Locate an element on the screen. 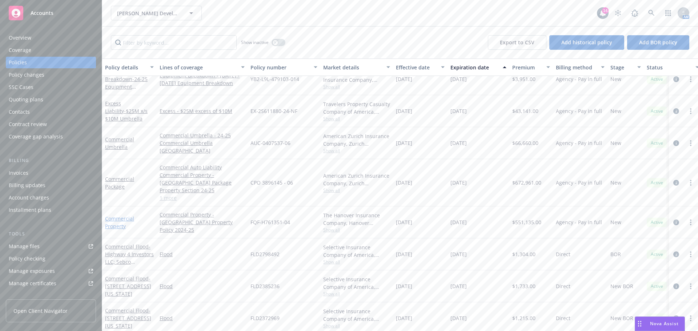  span: Manage exposures is located at coordinates (51, 271).